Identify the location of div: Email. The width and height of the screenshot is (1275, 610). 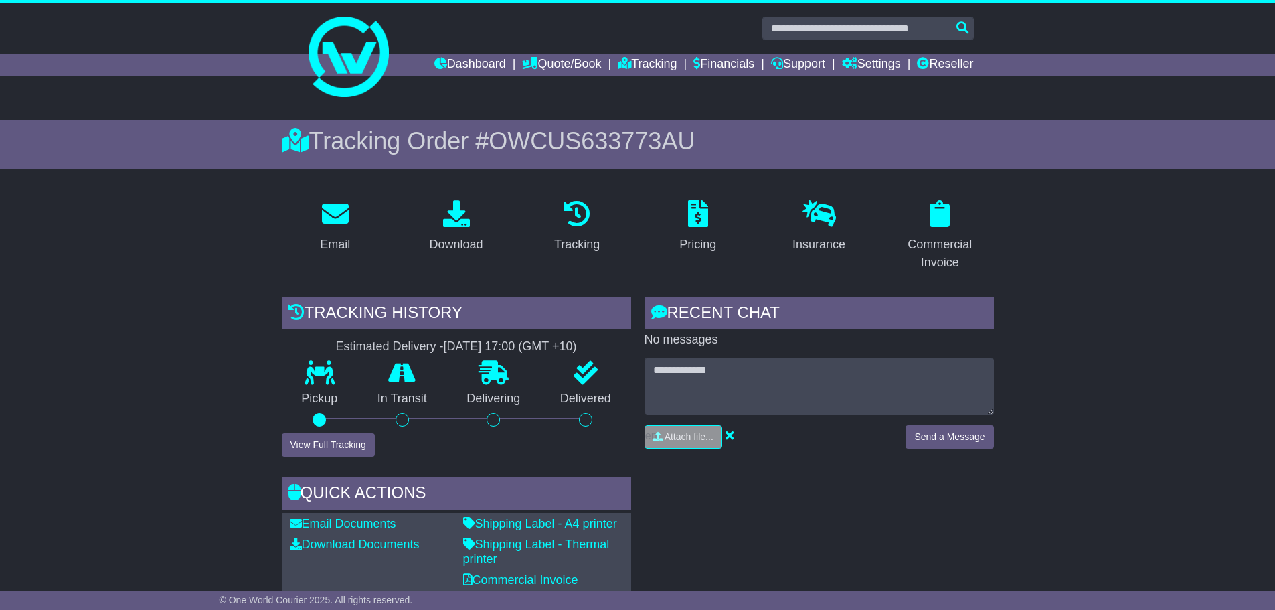
(335, 244).